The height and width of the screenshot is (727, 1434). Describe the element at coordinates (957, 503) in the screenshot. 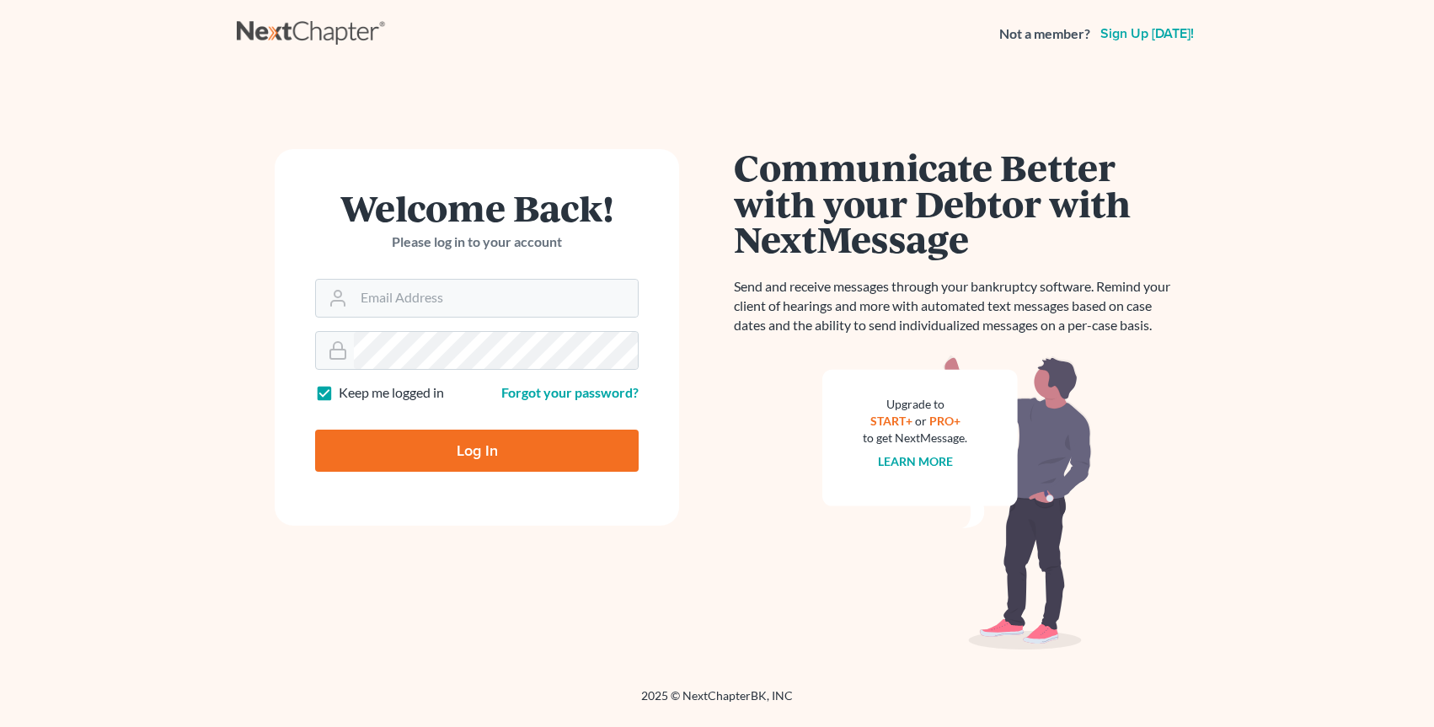

I see `img: nextmessage_bg-59042aed3d76b12b5cd301f8e5b87938c9018125f34e5fa2b7a6b67550977c72.svg` at that location.